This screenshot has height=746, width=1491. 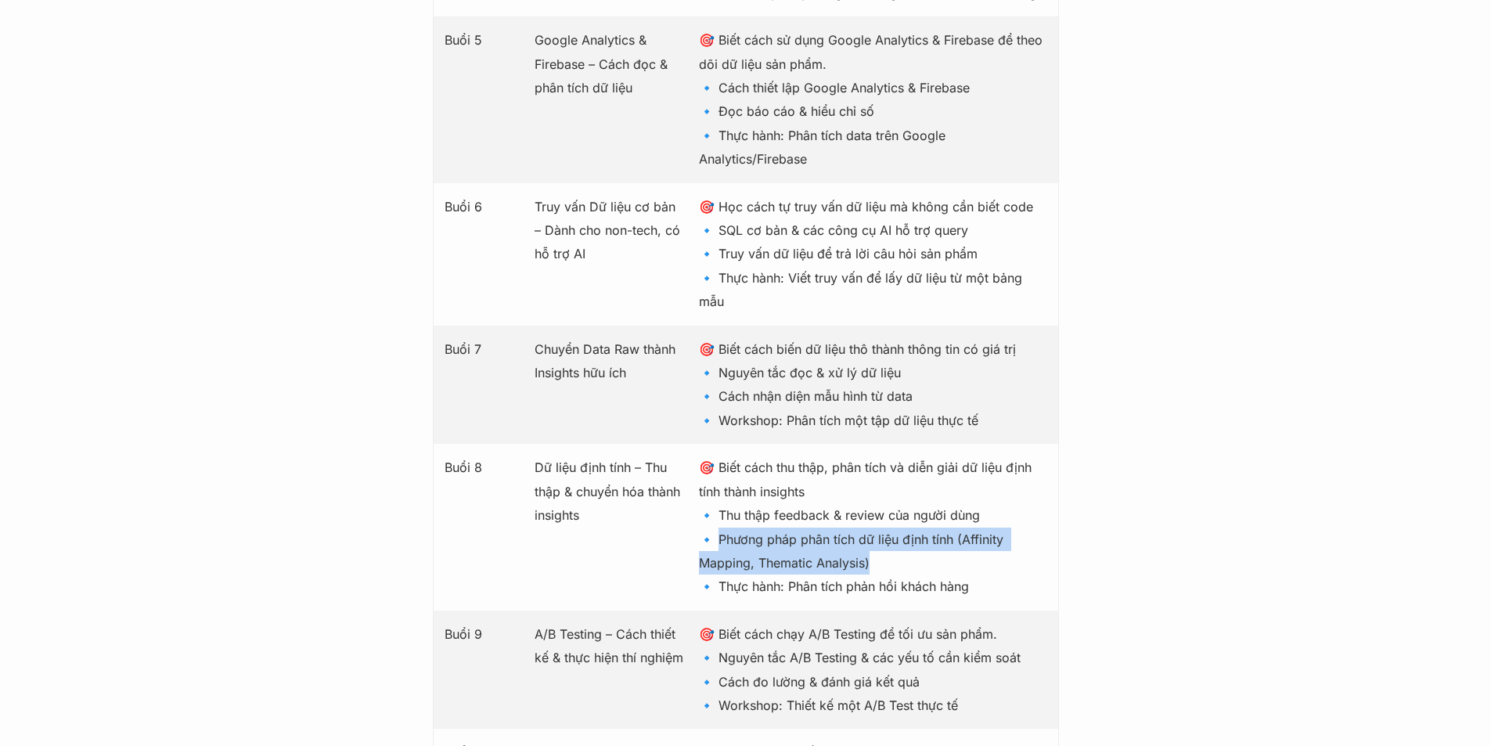 What do you see at coordinates (481, 467) in the screenshot?
I see `p: Buổi 8` at bounding box center [481, 467].